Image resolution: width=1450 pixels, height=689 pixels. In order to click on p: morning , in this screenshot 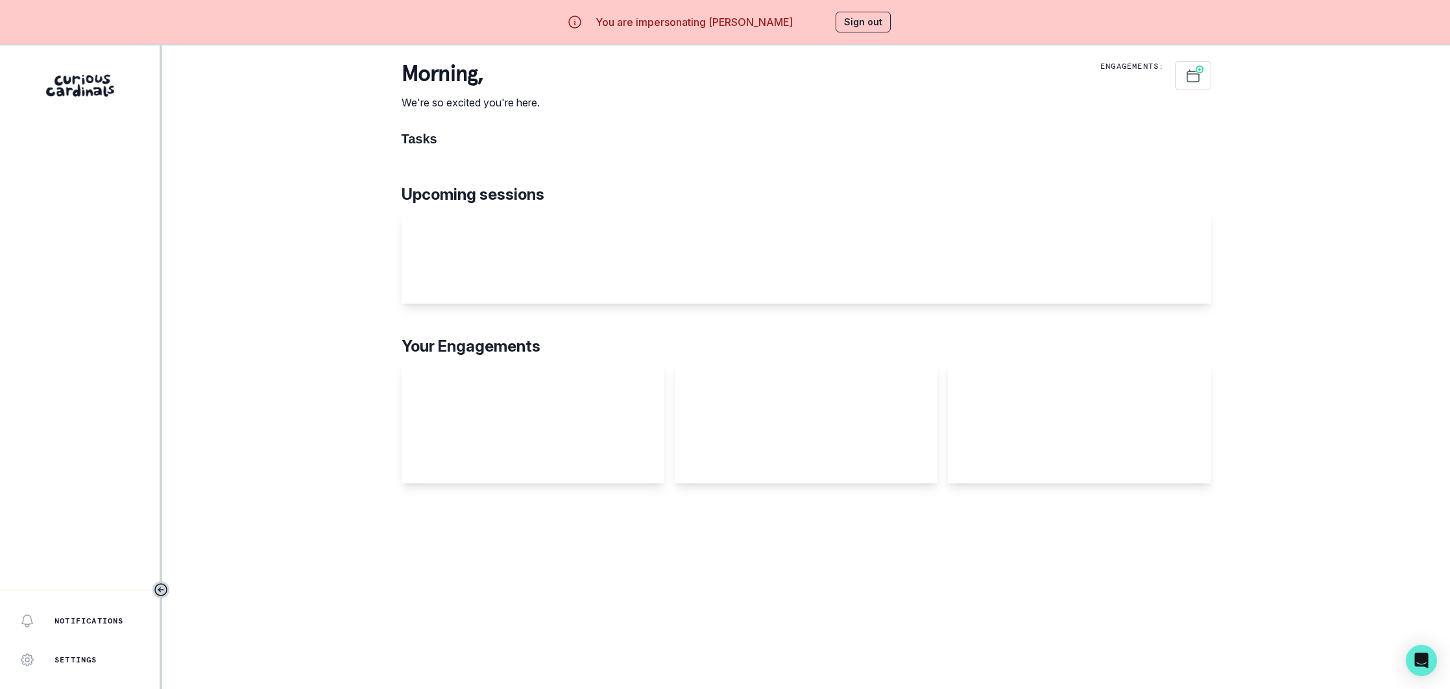, I will do `click(470, 74)`.